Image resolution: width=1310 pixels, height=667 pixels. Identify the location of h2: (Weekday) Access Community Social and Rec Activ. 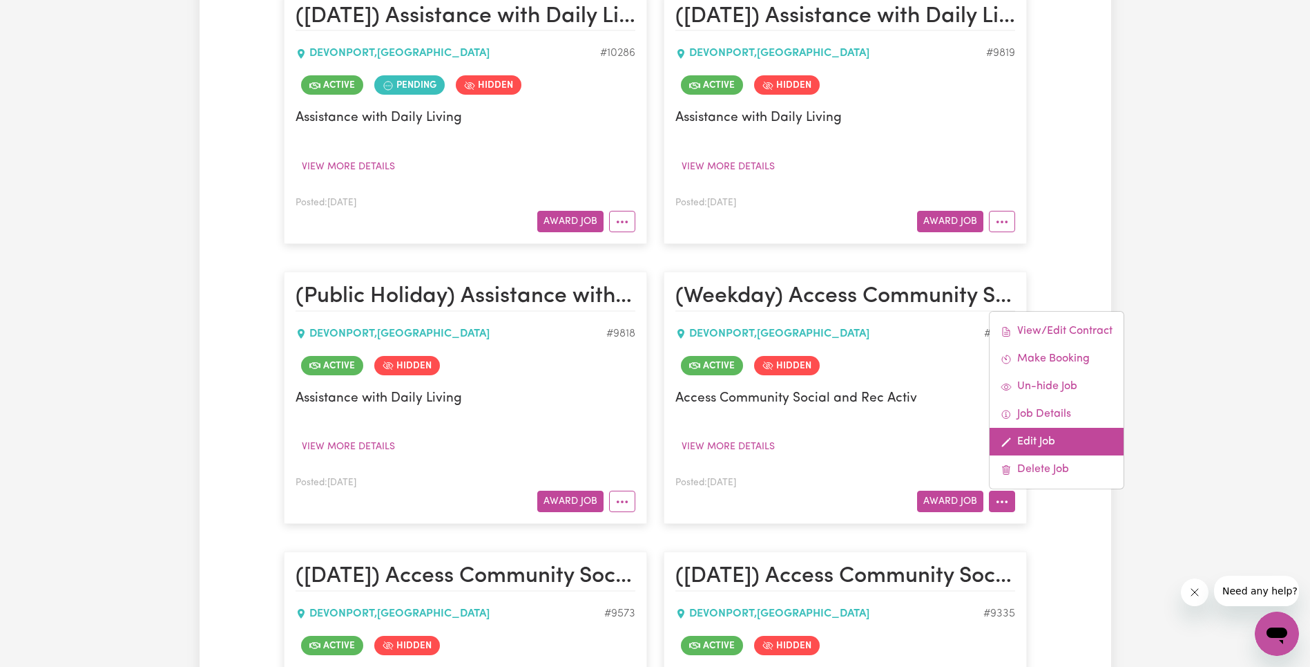
(846, 297).